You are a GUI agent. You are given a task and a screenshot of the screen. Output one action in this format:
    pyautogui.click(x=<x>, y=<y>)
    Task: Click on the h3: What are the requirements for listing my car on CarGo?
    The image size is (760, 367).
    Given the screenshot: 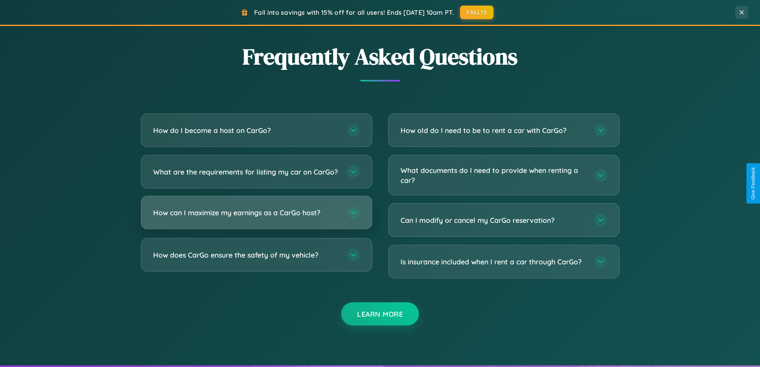 What is the action you would take?
    pyautogui.click(x=246, y=172)
    